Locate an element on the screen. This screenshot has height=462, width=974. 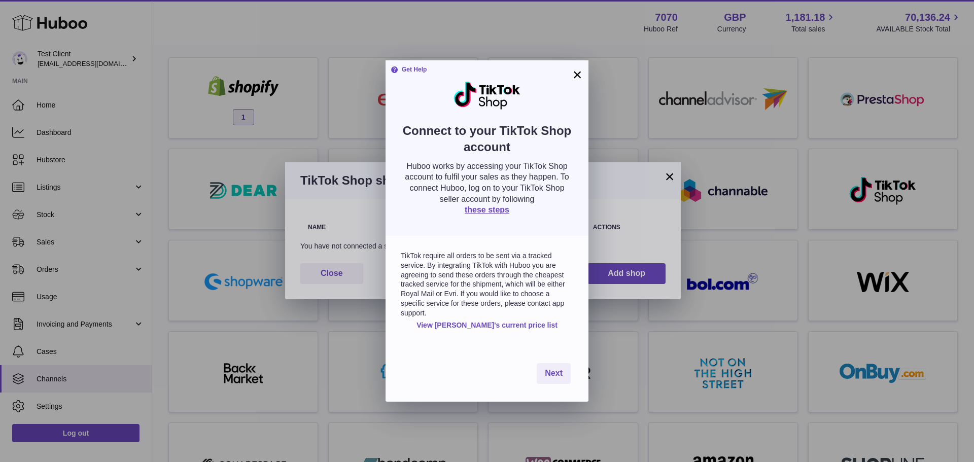
p: Huboo works by accessing your TikTok Shop account to fulfil your sales as they happen. To connect... is located at coordinates (487, 183).